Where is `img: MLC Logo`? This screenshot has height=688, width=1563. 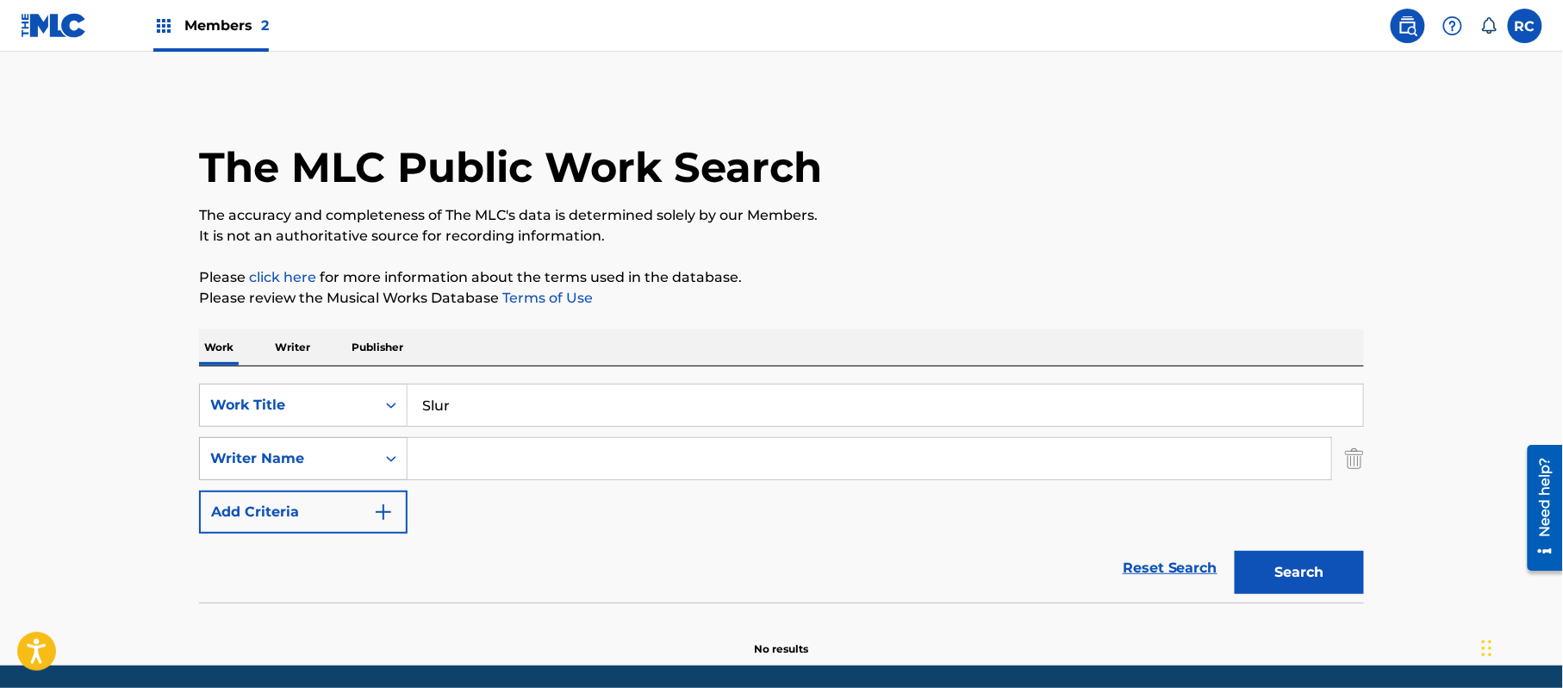 img: MLC Logo is located at coordinates (53, 25).